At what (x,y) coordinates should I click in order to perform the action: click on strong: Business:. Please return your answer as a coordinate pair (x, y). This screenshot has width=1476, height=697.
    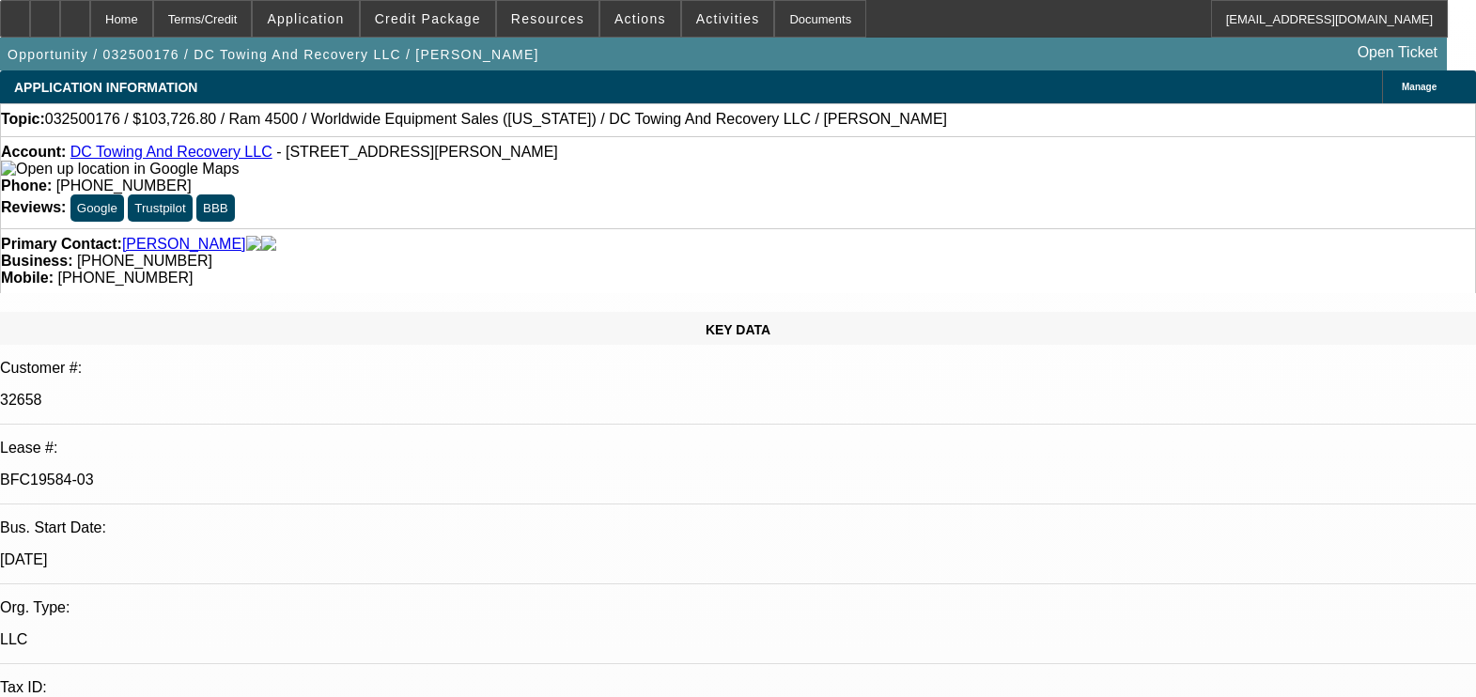
    Looking at the image, I should click on (37, 260).